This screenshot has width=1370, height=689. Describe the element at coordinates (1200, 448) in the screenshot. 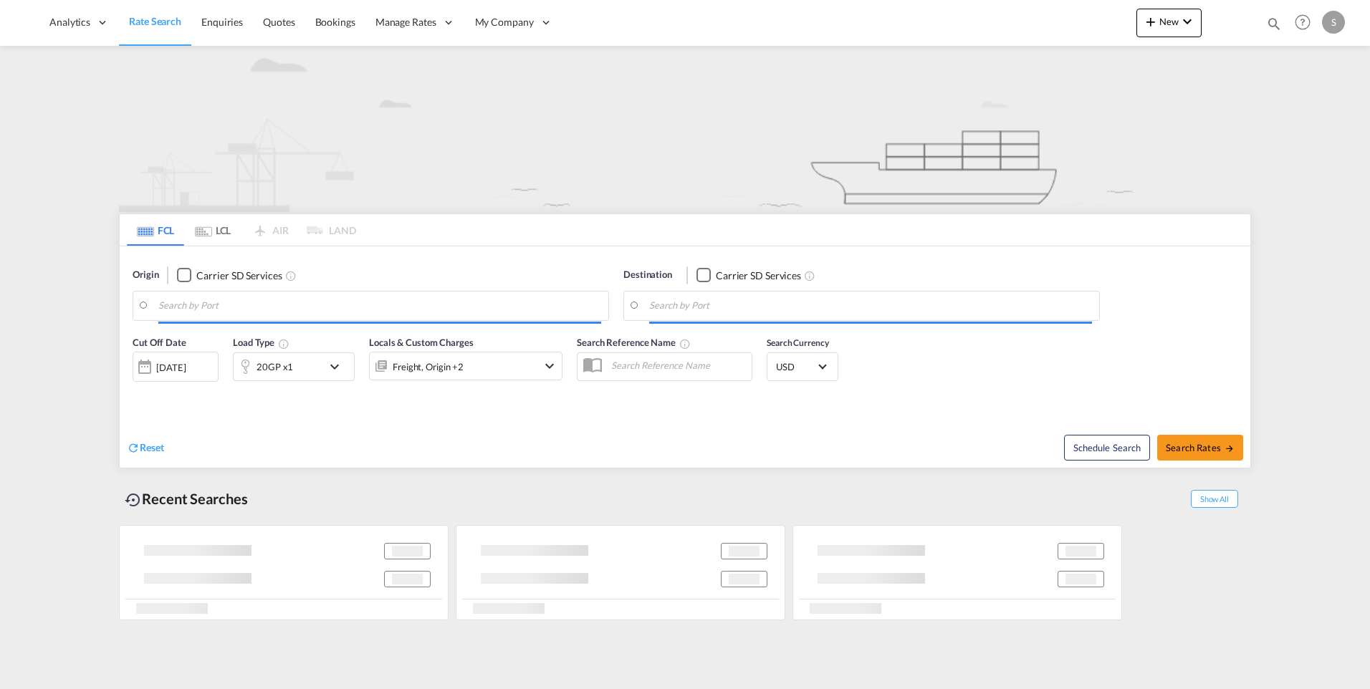

I see `span: Search Rates` at that location.